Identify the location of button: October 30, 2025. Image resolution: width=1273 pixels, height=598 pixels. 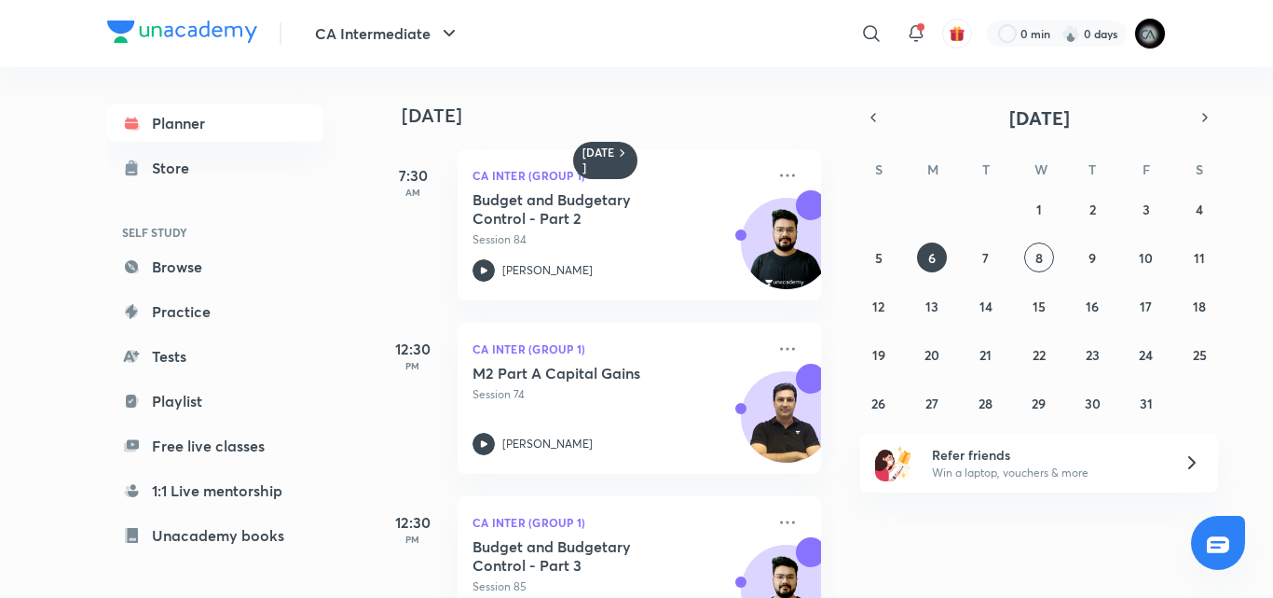
(1093, 403).